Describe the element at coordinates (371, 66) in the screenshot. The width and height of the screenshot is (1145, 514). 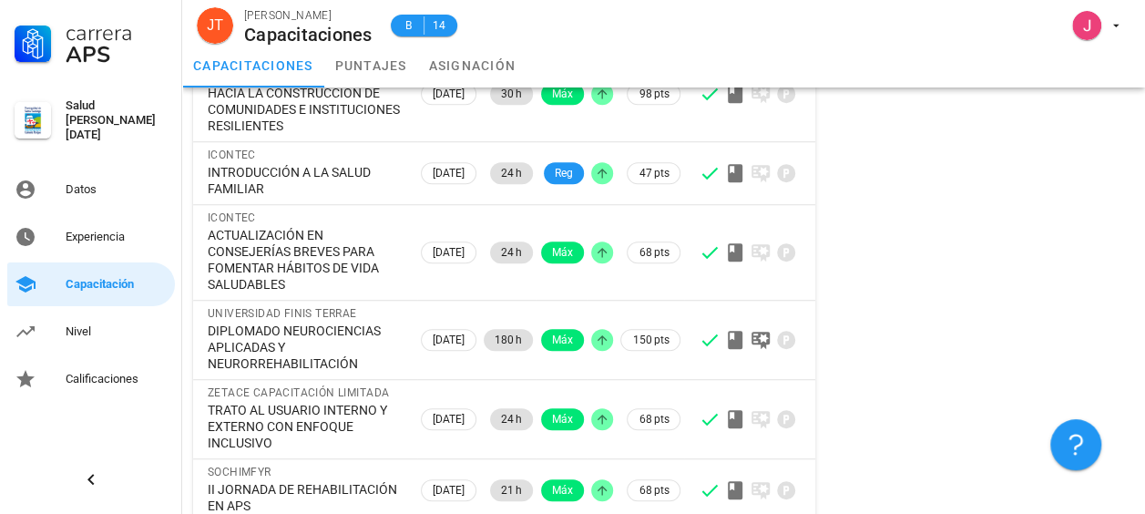
I see `a: puntajes` at that location.